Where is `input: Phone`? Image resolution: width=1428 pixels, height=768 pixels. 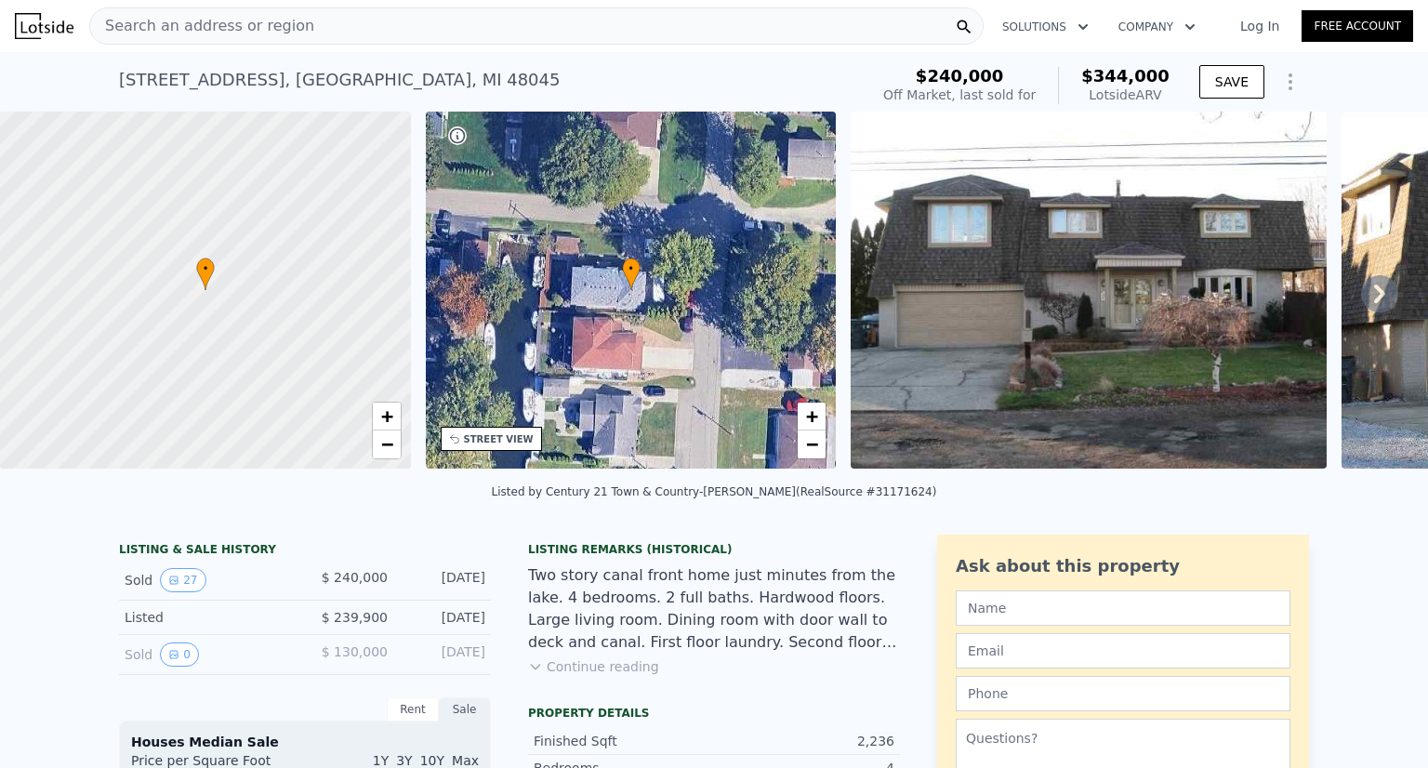 input: Phone is located at coordinates (1123, 694).